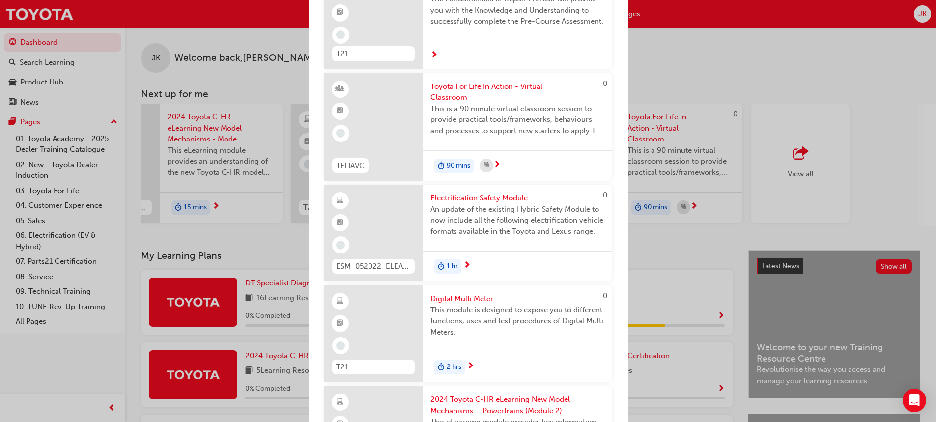 The height and width of the screenshot is (422, 936). I want to click on a: 0TFLIAVCToyota For Life In Action - Virtual ClassroomThis is a 90 minute virtual classroom sessio..., so click(468, 127).